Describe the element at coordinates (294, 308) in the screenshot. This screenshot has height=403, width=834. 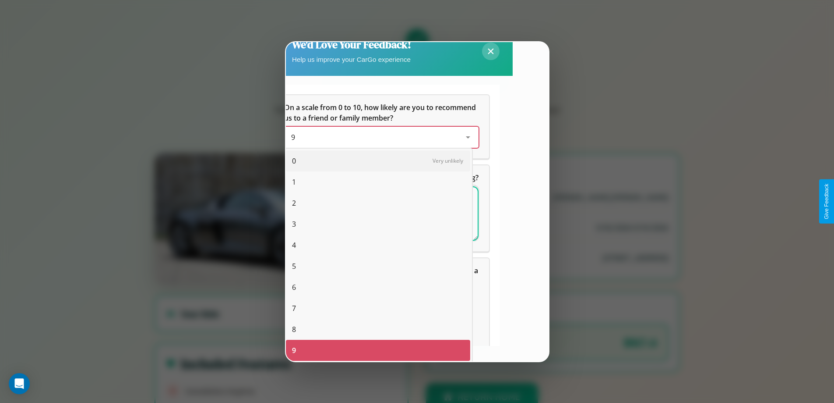
I see `span: 7` at that location.